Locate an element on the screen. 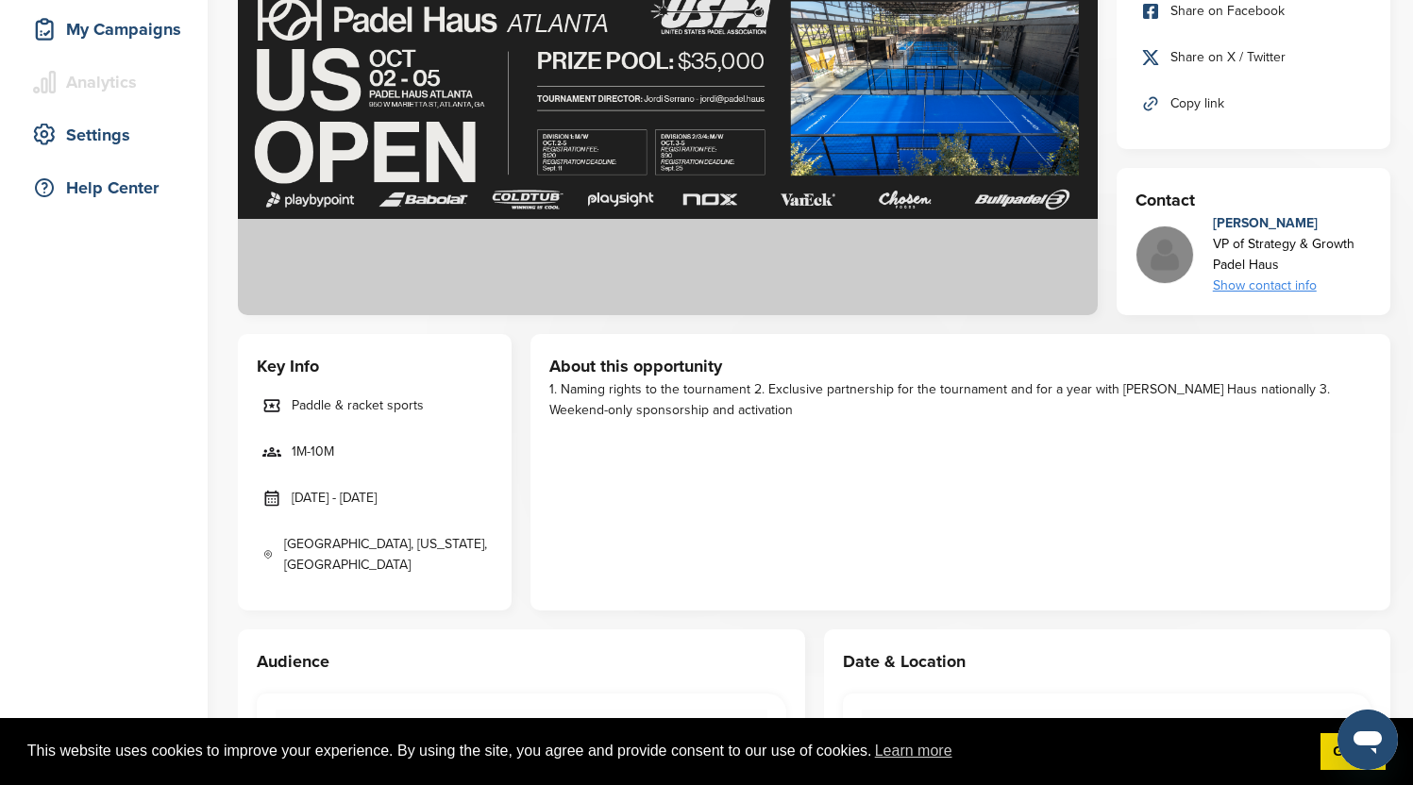 The image size is (1413, 785). div: Help Center is located at coordinates (109, 188).